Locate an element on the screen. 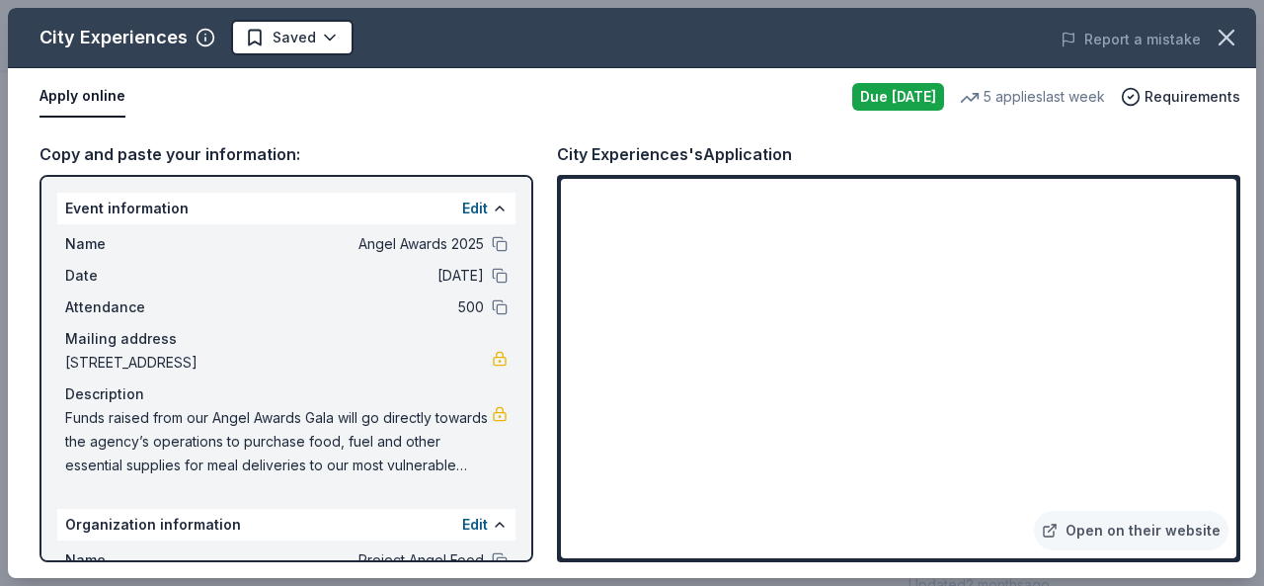 The width and height of the screenshot is (1264, 586). span: Angel Awards 2025 is located at coordinates (341, 244).